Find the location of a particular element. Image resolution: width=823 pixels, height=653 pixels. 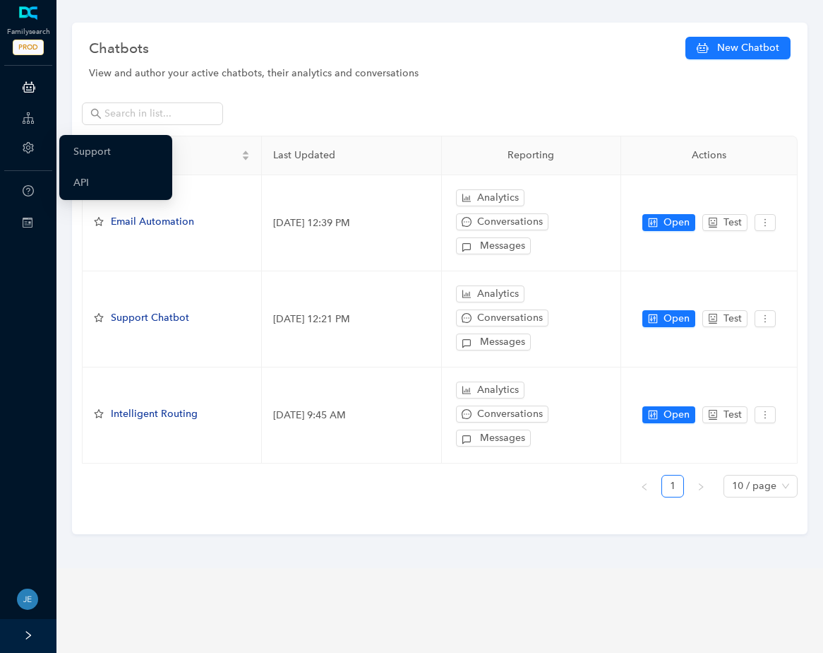

span: 10 / page is located at coordinates (761, 486).